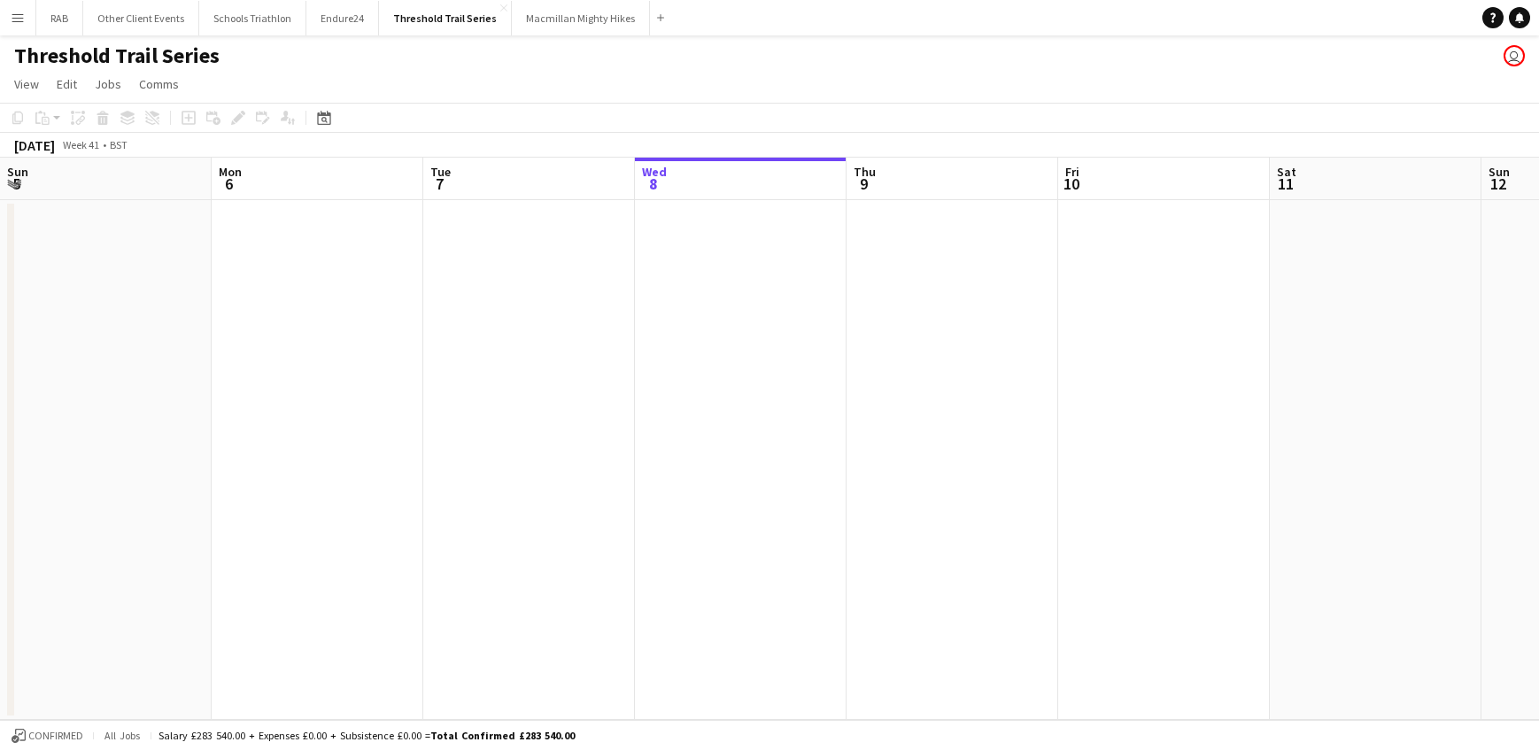 The height and width of the screenshot is (750, 1539). I want to click on span: View, so click(27, 84).